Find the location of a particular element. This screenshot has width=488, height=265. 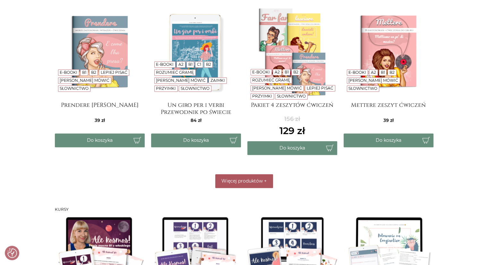

a: Un giro per i verbi Przewodnik po świecie włoskich czasowników is located at coordinates (196, 108).